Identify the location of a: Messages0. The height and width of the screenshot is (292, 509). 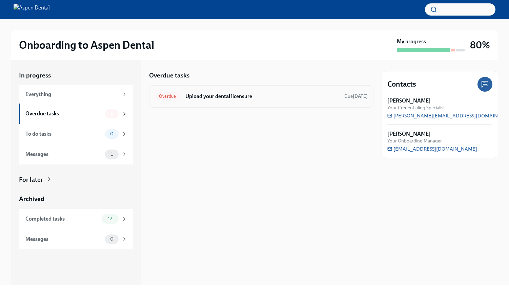
(76, 239).